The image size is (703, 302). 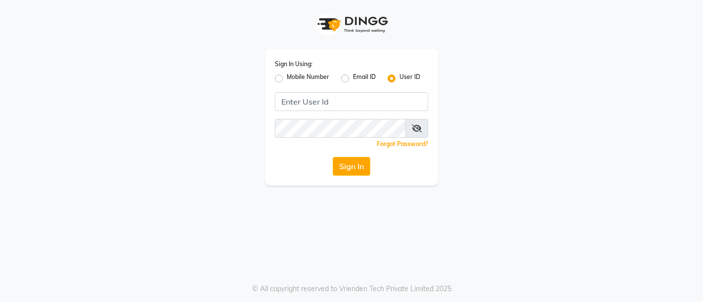 I want to click on label: Mobile Number, so click(x=308, y=79).